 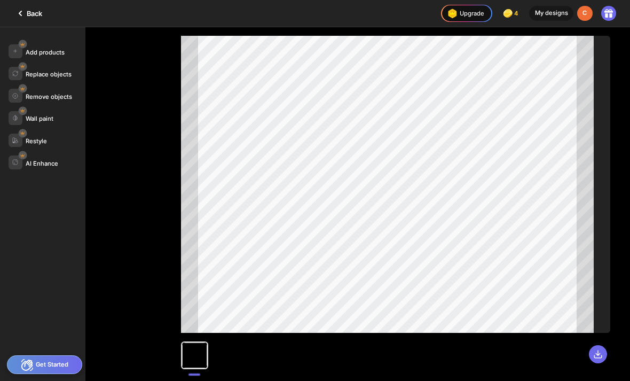 What do you see at coordinates (49, 74) in the screenshot?
I see `div: Replace objects` at bounding box center [49, 74].